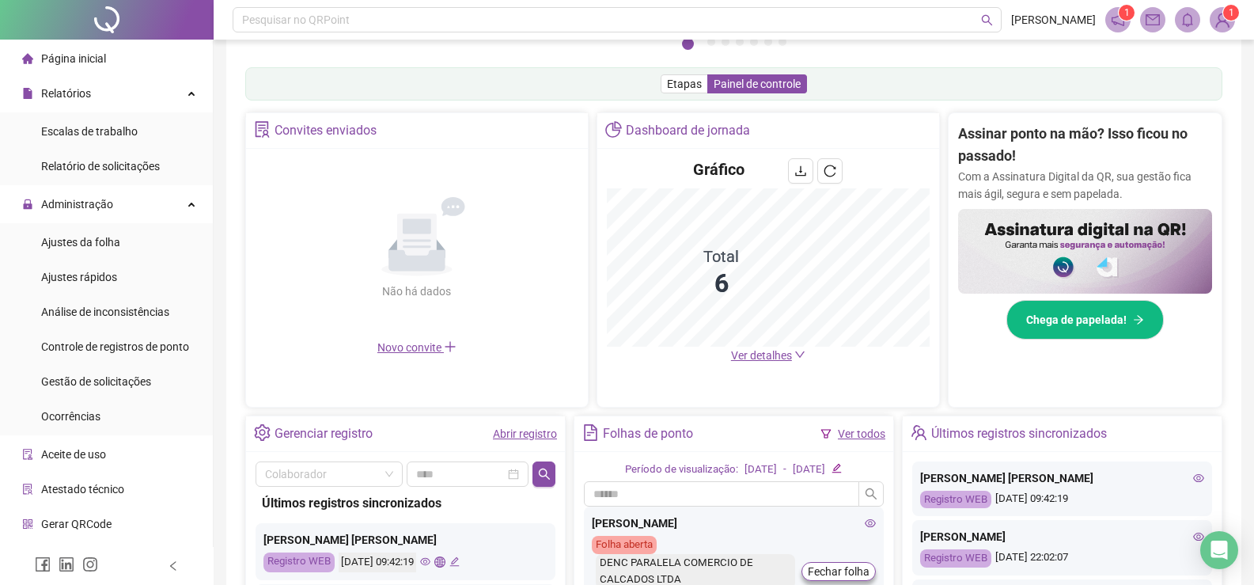  What do you see at coordinates (801, 171) in the screenshot?
I see `span: download` at bounding box center [801, 171].